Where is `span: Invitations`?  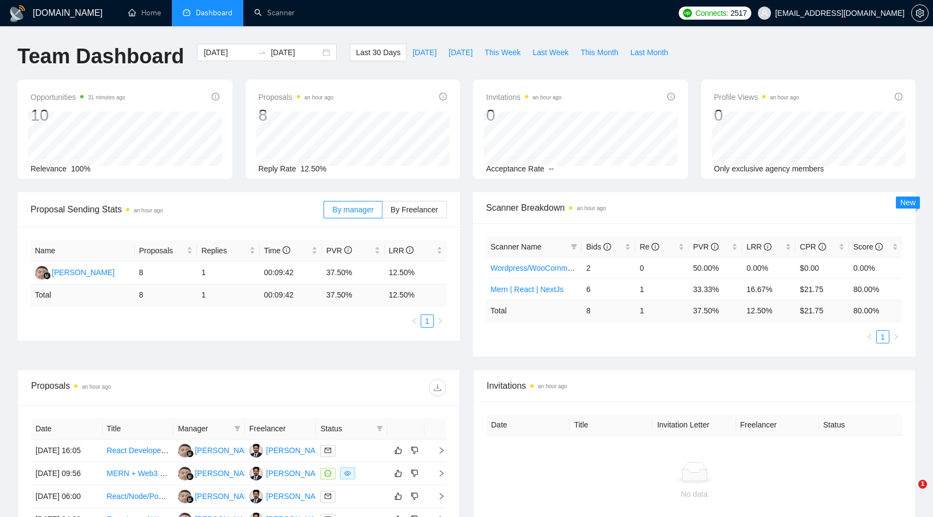 span: Invitations is located at coordinates (524, 97).